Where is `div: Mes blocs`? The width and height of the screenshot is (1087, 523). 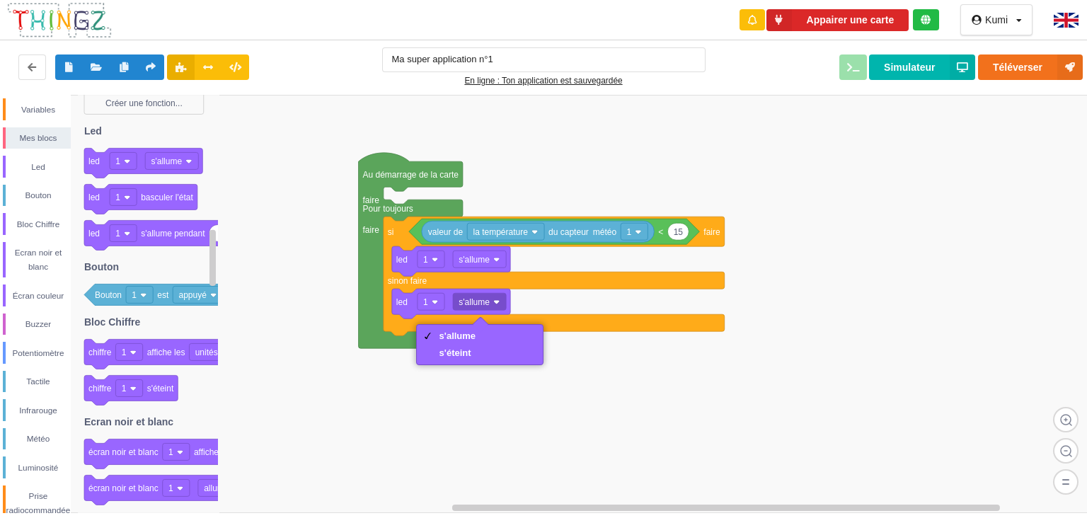 div: Mes blocs is located at coordinates (38, 138).